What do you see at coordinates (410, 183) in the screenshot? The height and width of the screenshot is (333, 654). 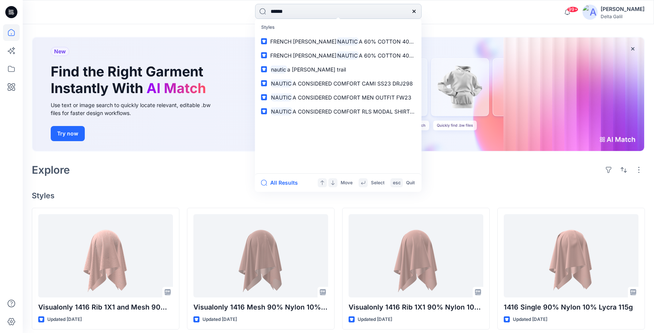 I see `p: Quit` at bounding box center [410, 183].